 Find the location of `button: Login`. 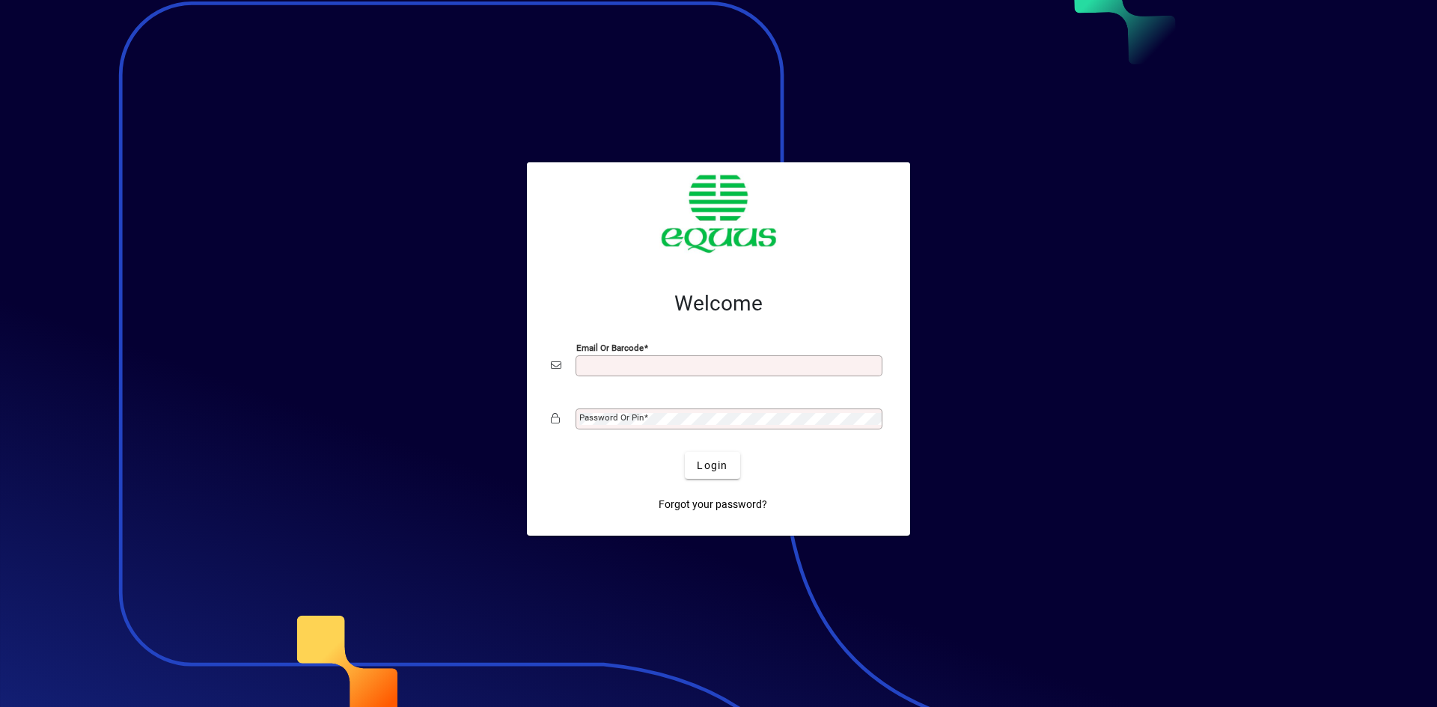

button: Login is located at coordinates (712, 466).